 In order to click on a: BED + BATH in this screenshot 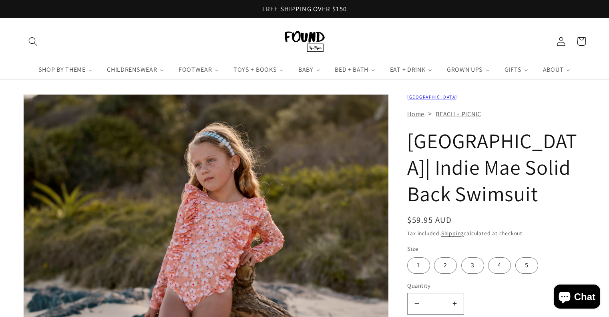, I will do `click(355, 70)`.